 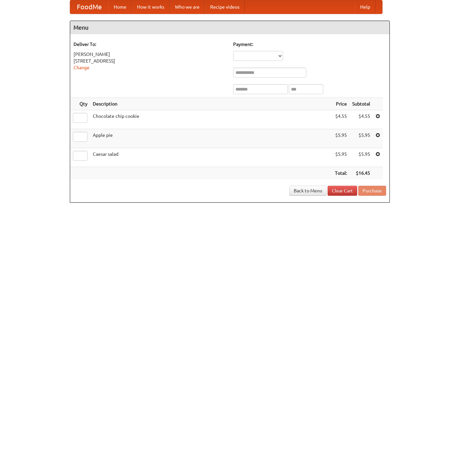 What do you see at coordinates (361, 104) in the screenshot?
I see `th: Subtotal` at bounding box center [361, 104].